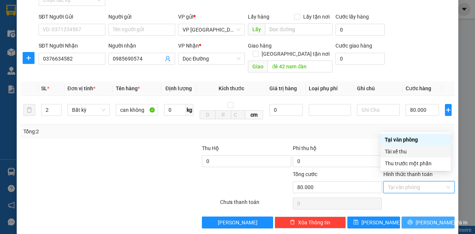 Image resolution: width=475 pixels, height=234 pixels. What do you see at coordinates (189, 46) in the screenshot?
I see `span: VP Nhận` at bounding box center [189, 46].